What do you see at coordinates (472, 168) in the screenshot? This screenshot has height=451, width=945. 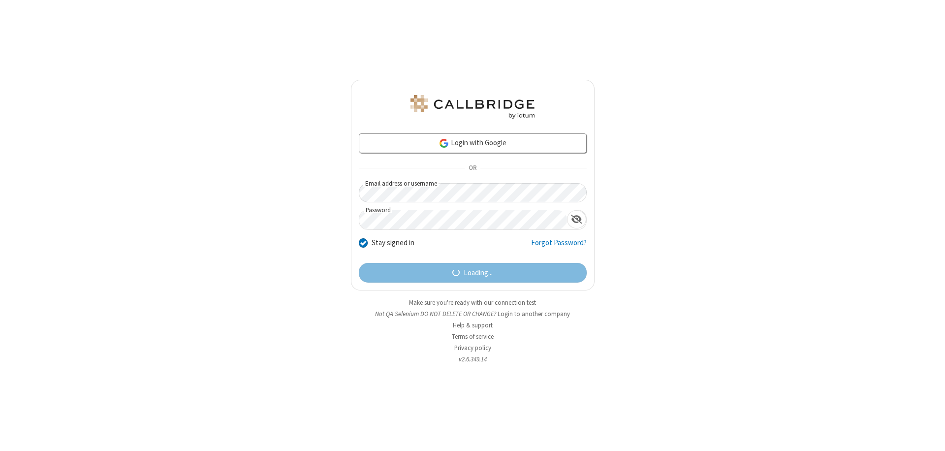 I see `span: OR` at bounding box center [472, 168].